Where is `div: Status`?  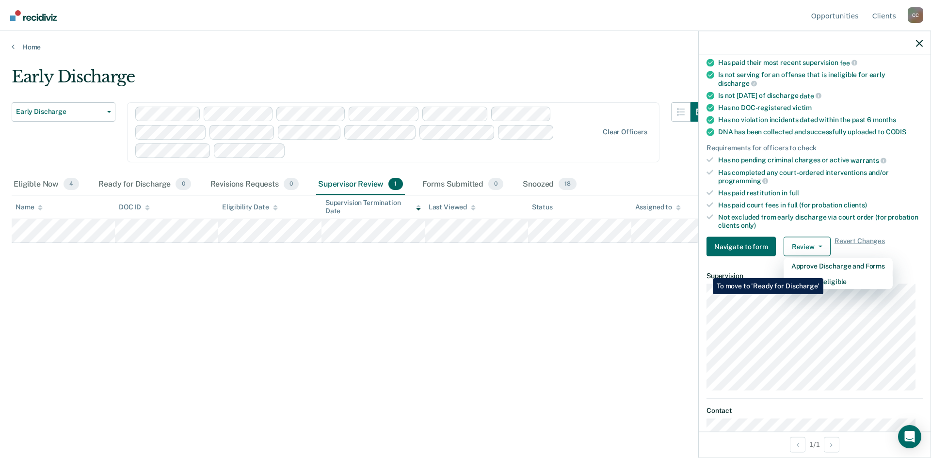
div: Status is located at coordinates (542, 207).